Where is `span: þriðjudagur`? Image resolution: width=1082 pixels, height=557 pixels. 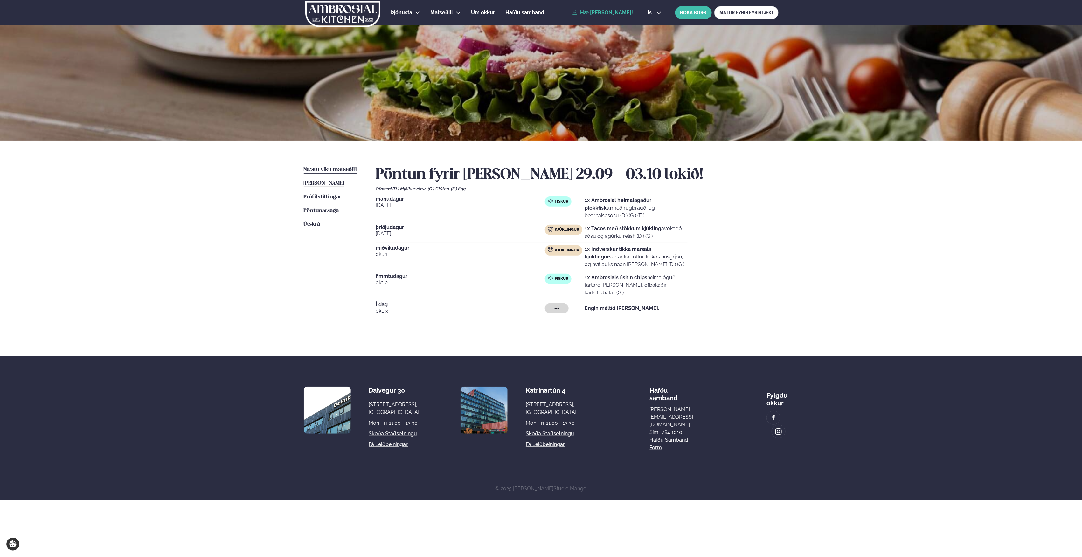 span: þriðjudagur is located at coordinates (461, 227).